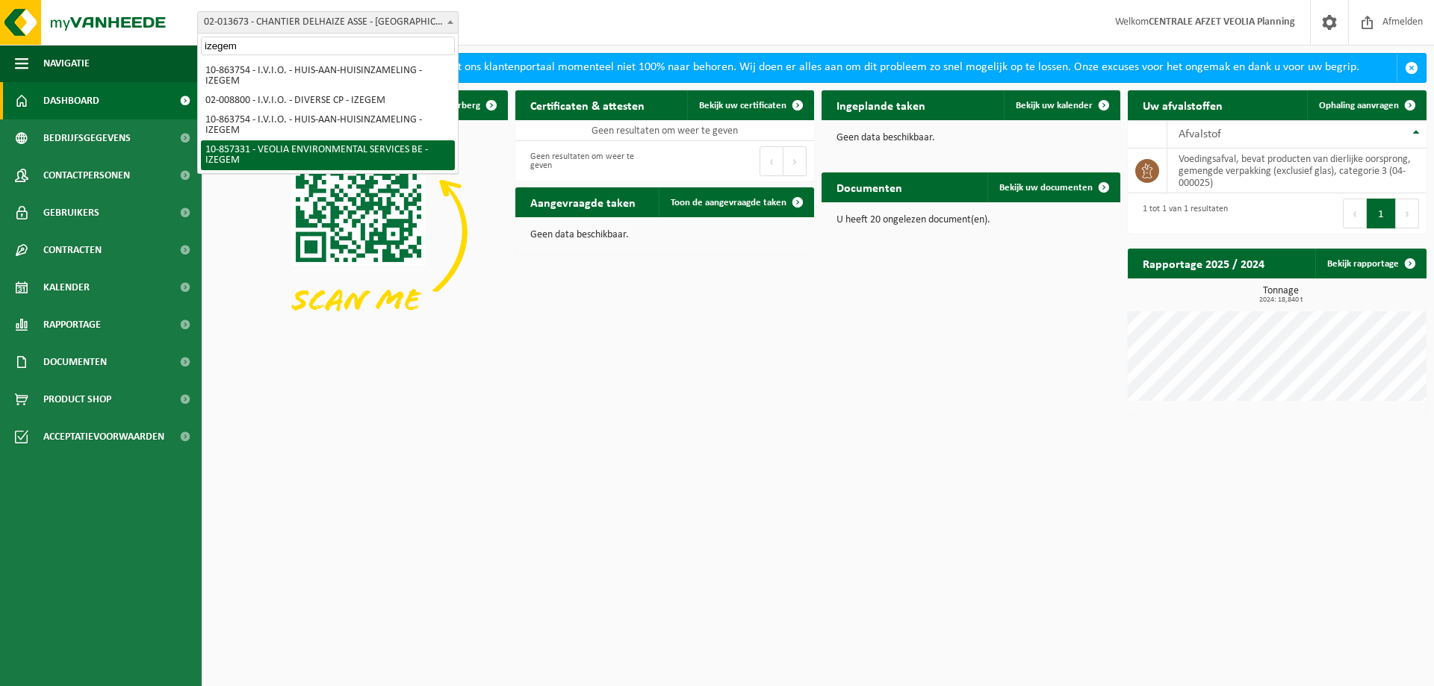 The height and width of the screenshot is (686, 1434). I want to click on span: Documenten, so click(75, 362).